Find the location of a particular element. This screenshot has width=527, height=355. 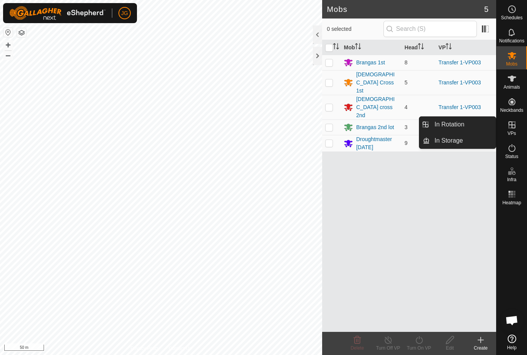

a: In Rotation is located at coordinates (462, 125).